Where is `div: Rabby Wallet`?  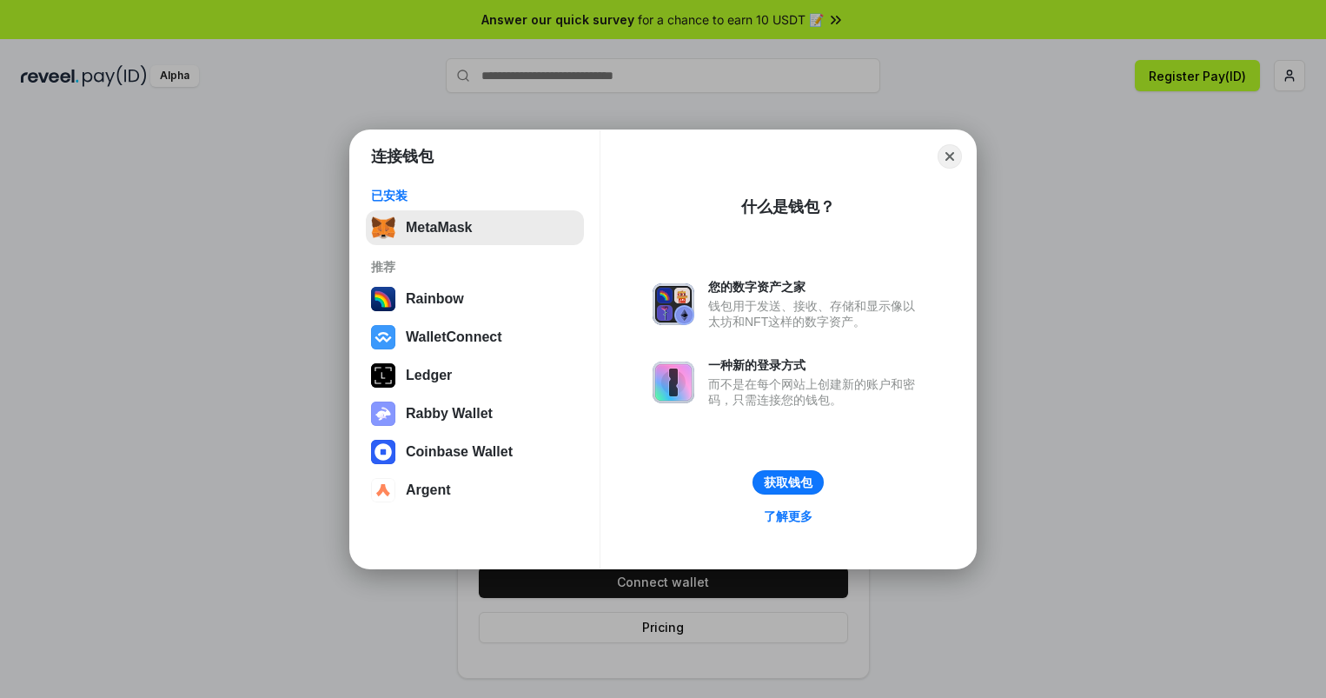
div: Rabby Wallet is located at coordinates (449, 414).